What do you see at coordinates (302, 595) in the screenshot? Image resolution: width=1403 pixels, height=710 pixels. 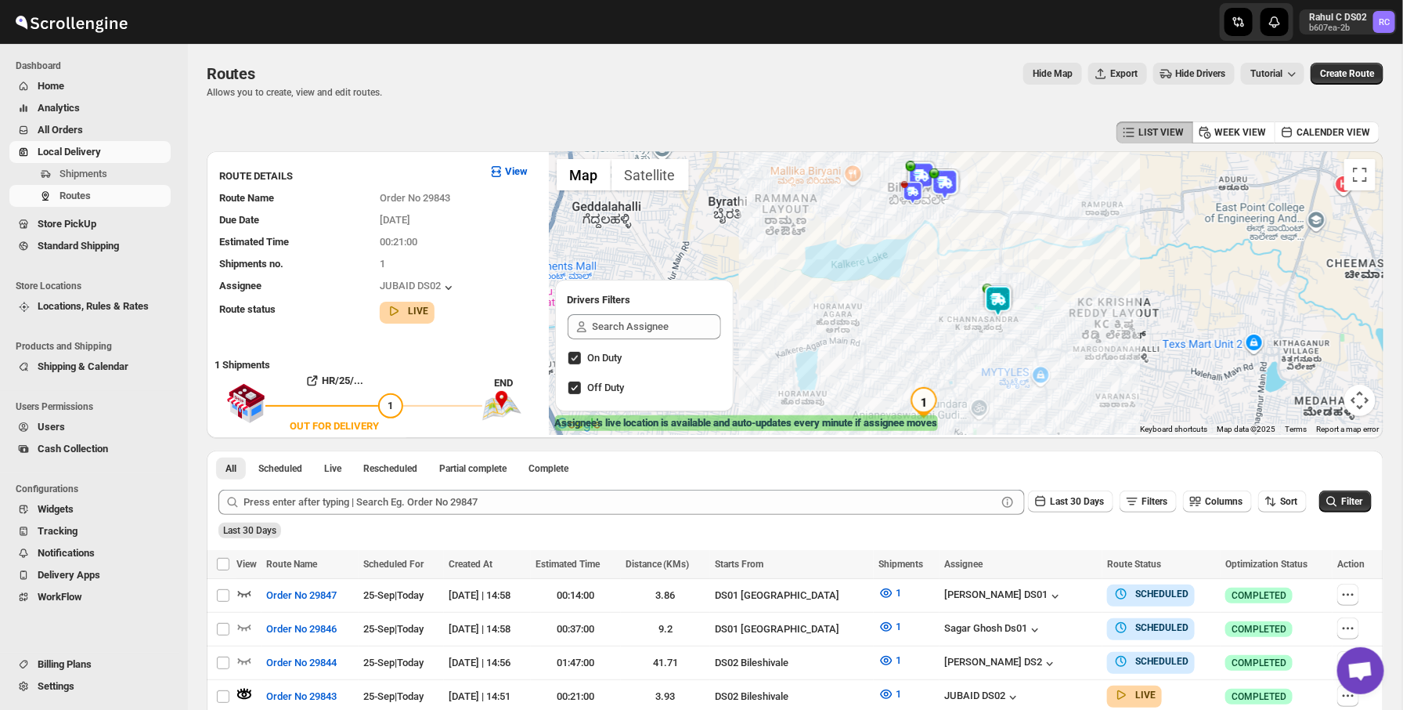 I see `button: Order No 29847` at bounding box center [302, 595].